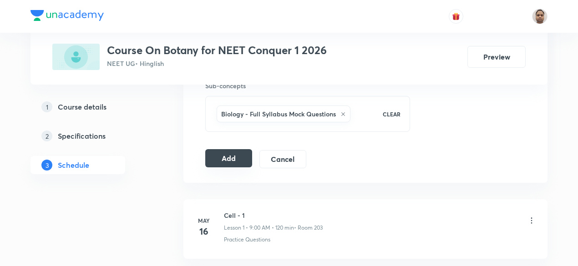 The height and width of the screenshot is (266, 578). Describe the element at coordinates (308, 228) in the screenshot. I see `p: • Room 203` at that location.